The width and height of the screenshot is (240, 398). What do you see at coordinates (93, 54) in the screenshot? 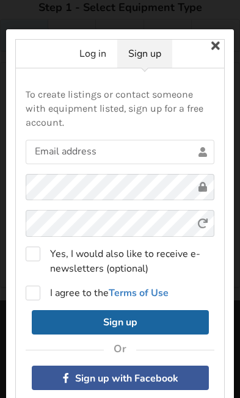
I see `a: Log in` at bounding box center [93, 54].